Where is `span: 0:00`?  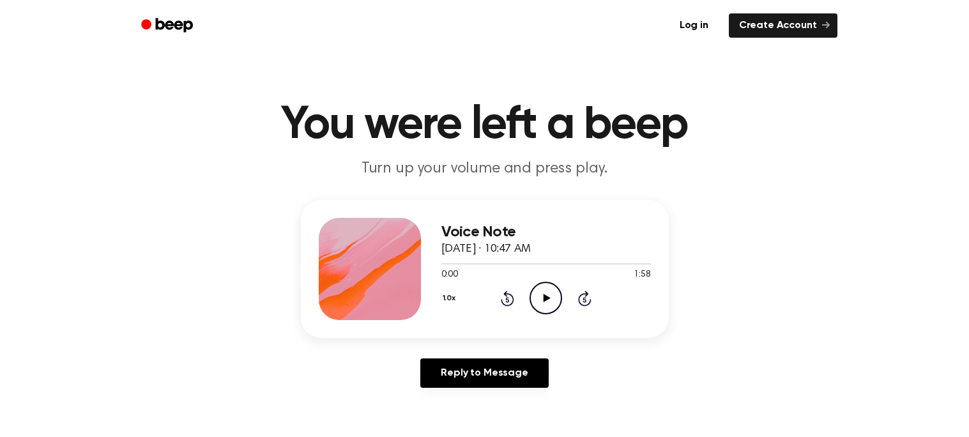 span: 0:00 is located at coordinates (450, 275).